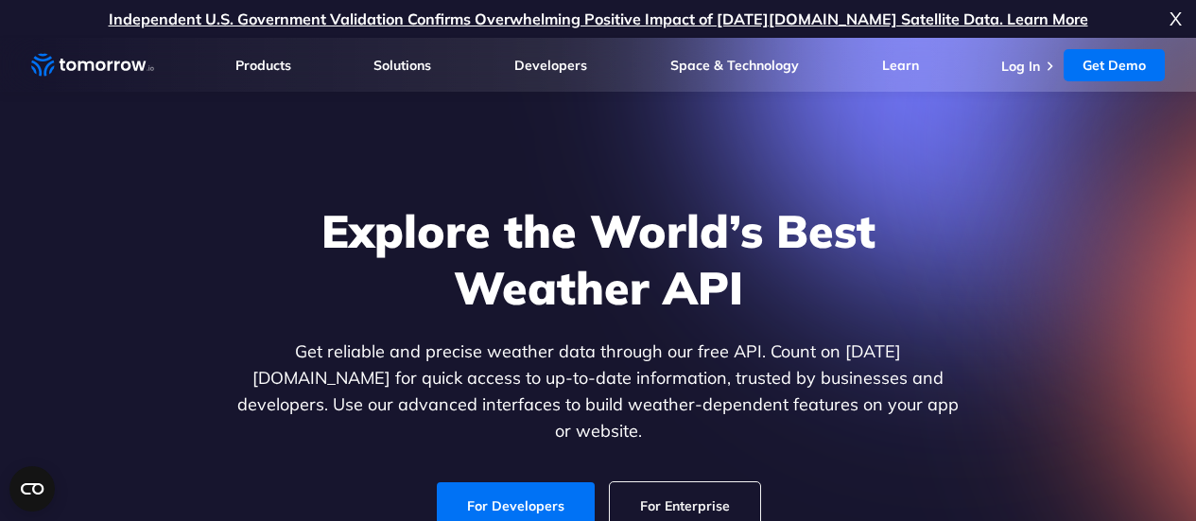  What do you see at coordinates (734, 65) in the screenshot?
I see `a: Space & Technology` at bounding box center [734, 65].